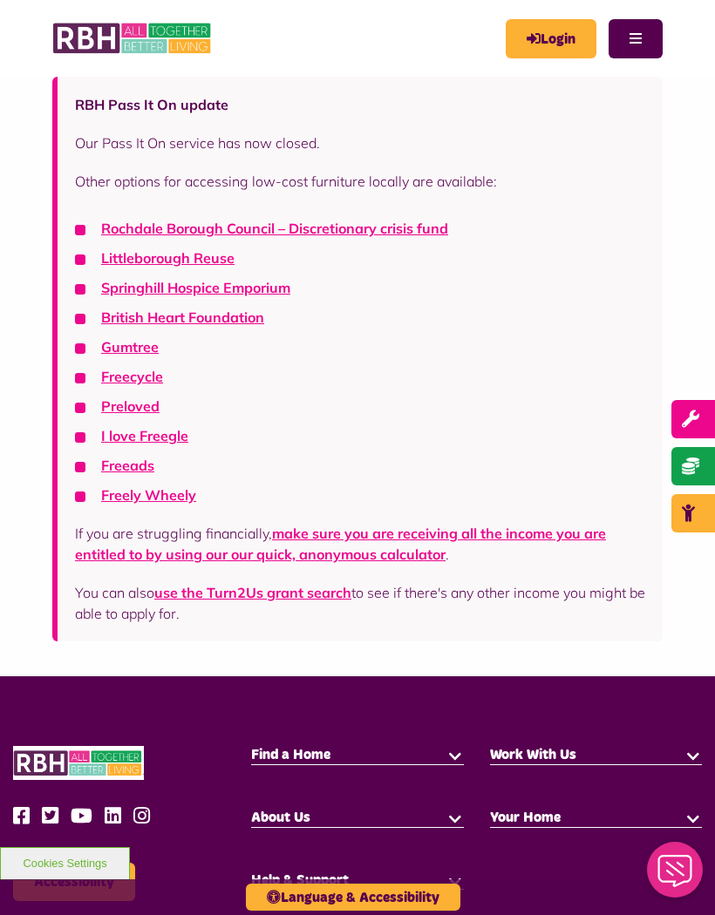 The height and width of the screenshot is (915, 715). Describe the element at coordinates (195, 288) in the screenshot. I see `a: Springhill Hospice Emporium` at that location.